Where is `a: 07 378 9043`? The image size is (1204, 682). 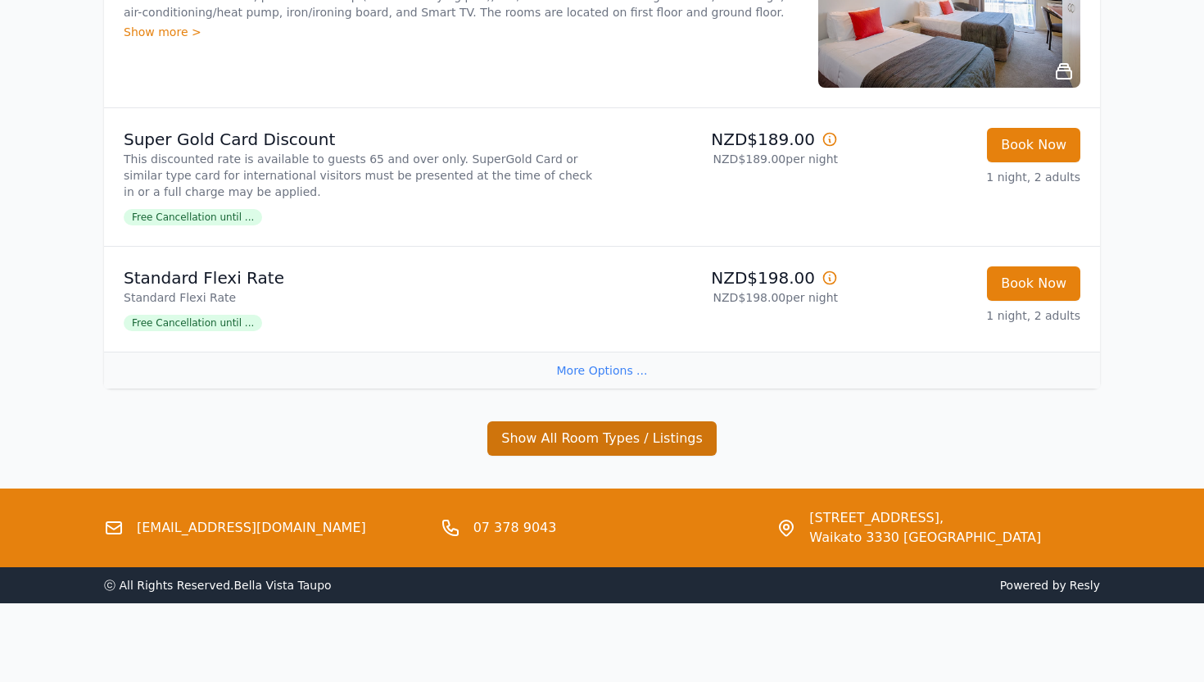
a: 07 378 9043 is located at coordinates (515, 528).